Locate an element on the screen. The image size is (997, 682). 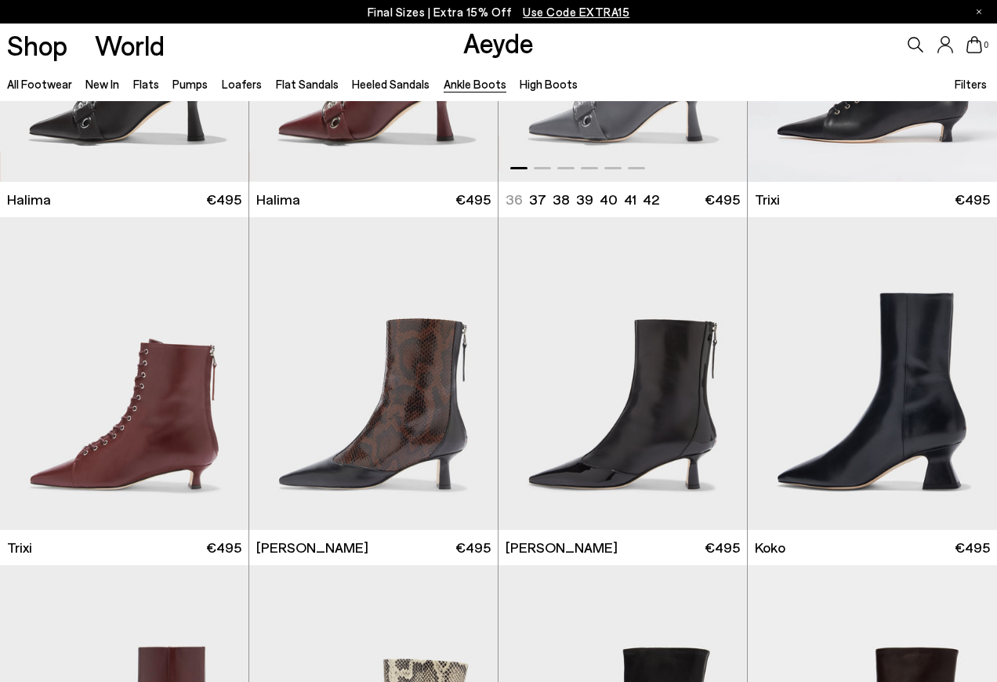
a: Ankle Boots is located at coordinates (475, 84).